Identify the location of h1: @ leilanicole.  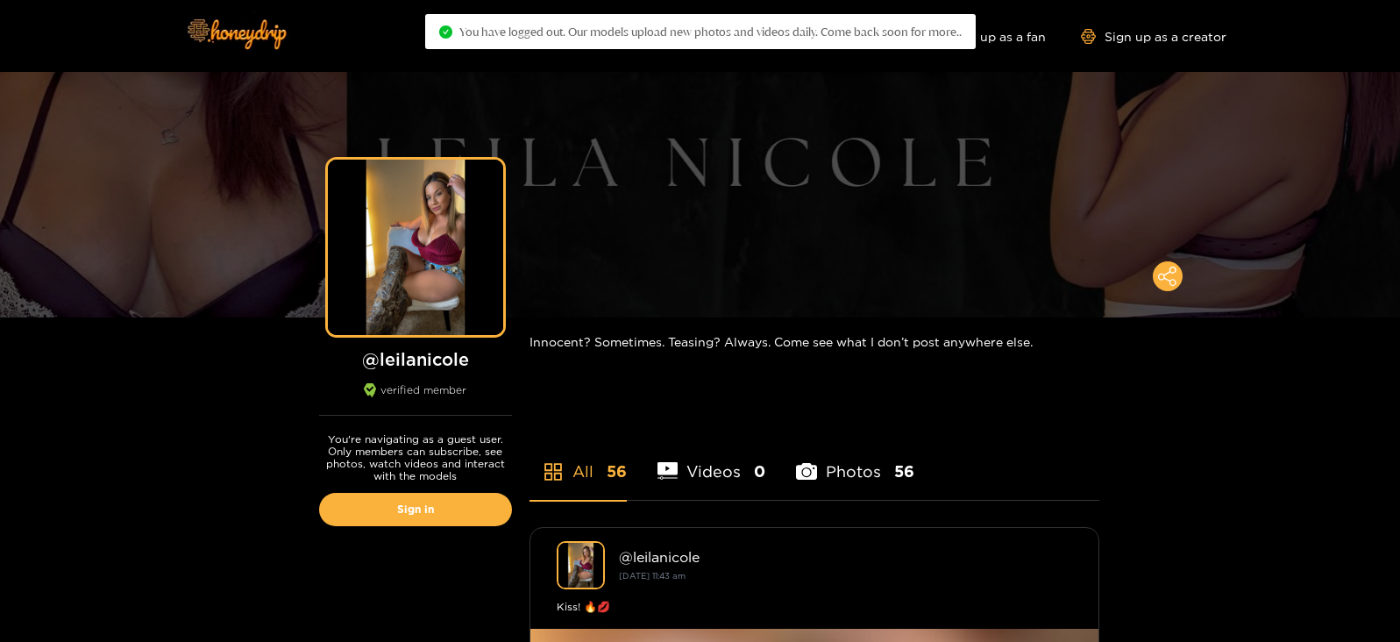
(416, 359).